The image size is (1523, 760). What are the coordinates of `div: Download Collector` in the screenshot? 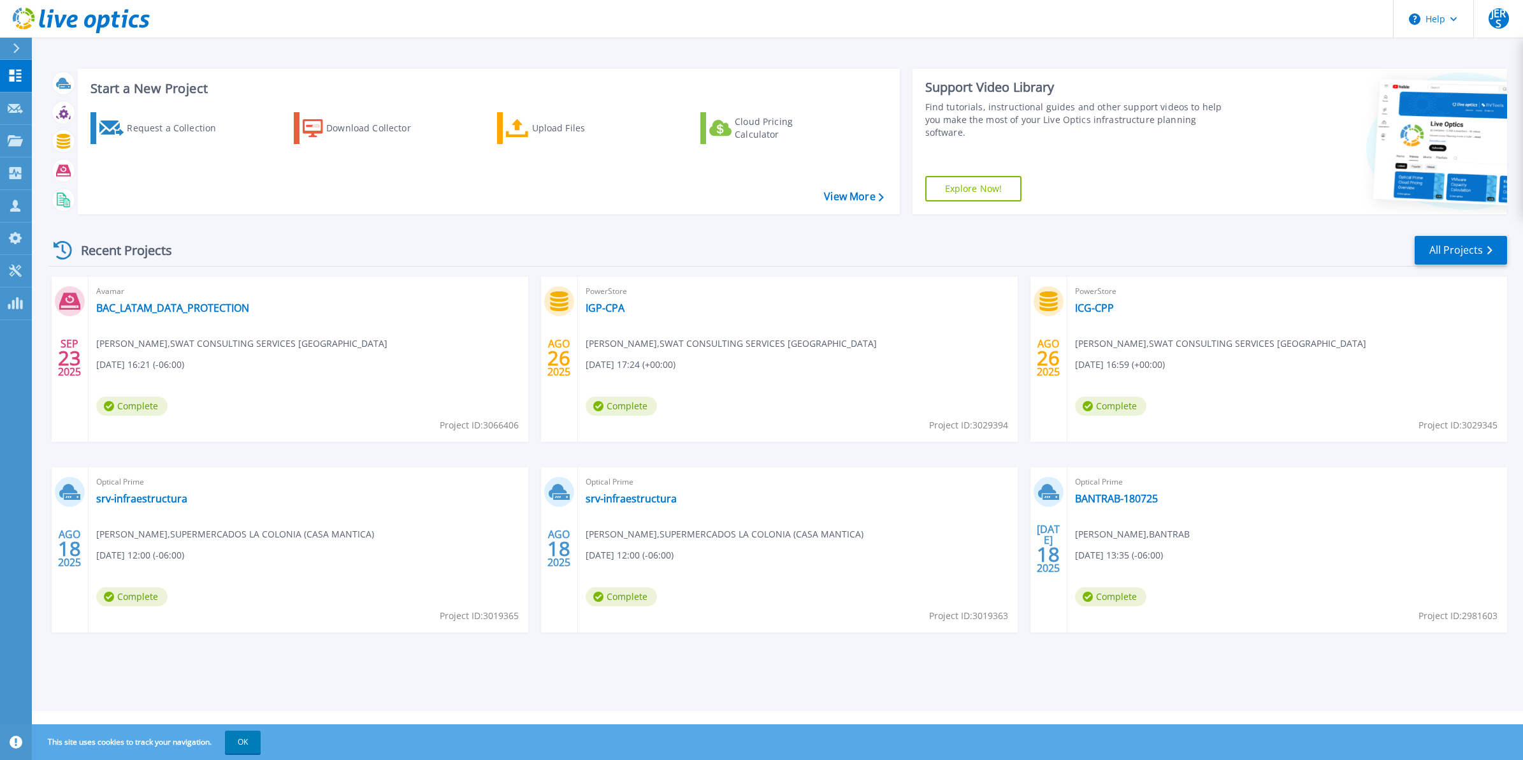 It's located at (377, 128).